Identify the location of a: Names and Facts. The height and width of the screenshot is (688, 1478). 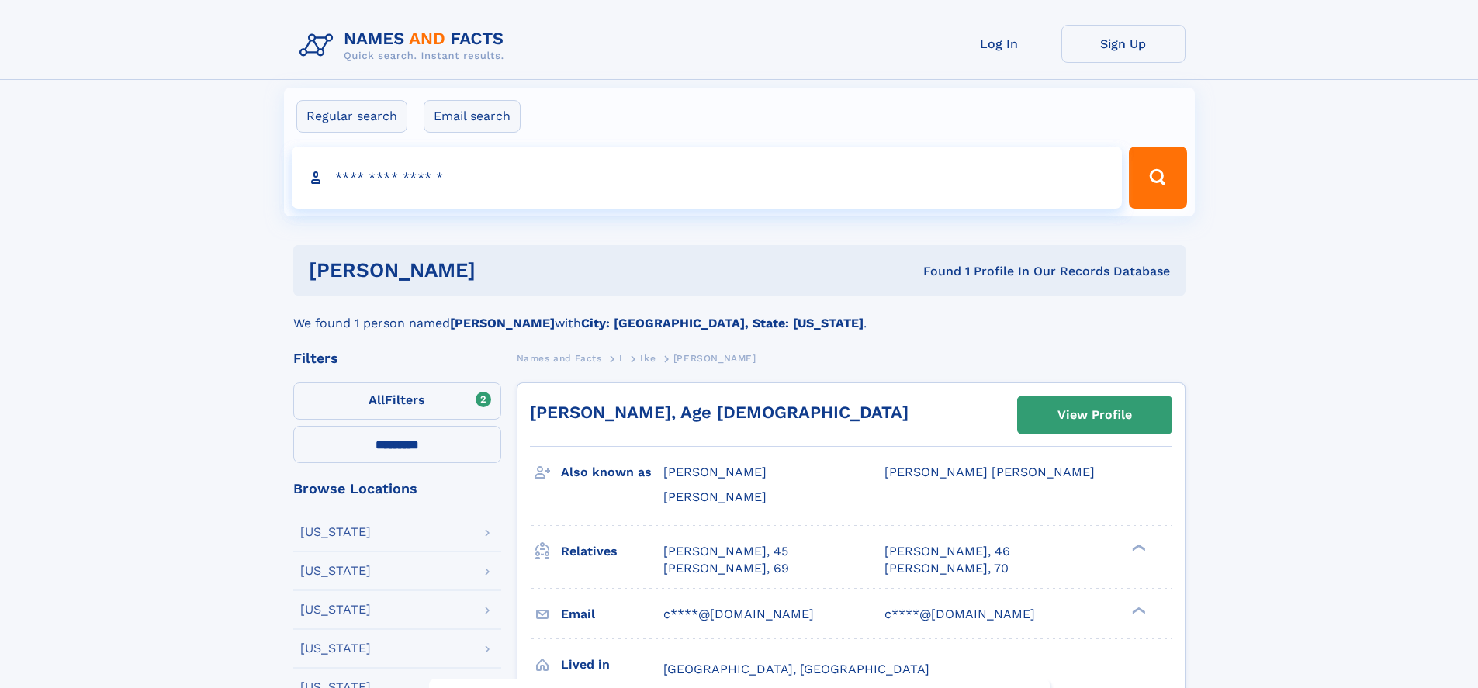
(559, 358).